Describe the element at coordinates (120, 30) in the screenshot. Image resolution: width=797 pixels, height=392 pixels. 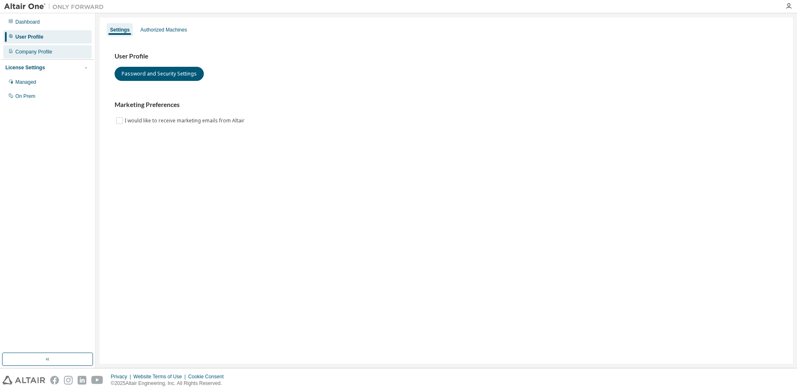
I see `div: Settings` at that location.